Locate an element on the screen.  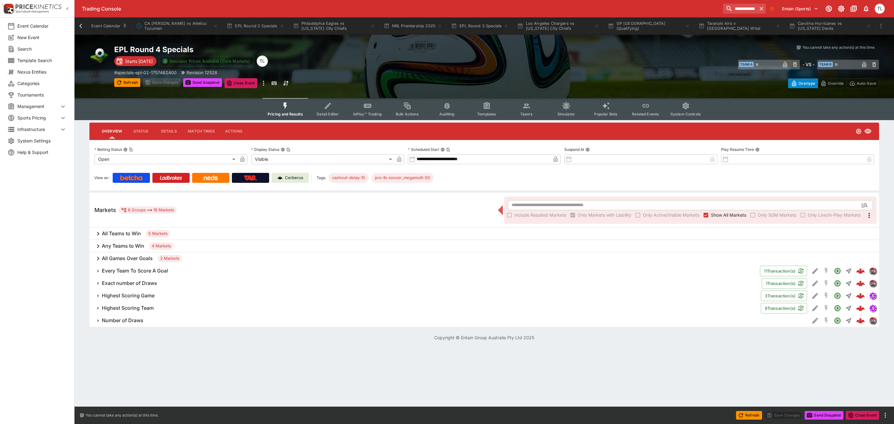
button: 8Transaction(s) is located at coordinates (784, 308).